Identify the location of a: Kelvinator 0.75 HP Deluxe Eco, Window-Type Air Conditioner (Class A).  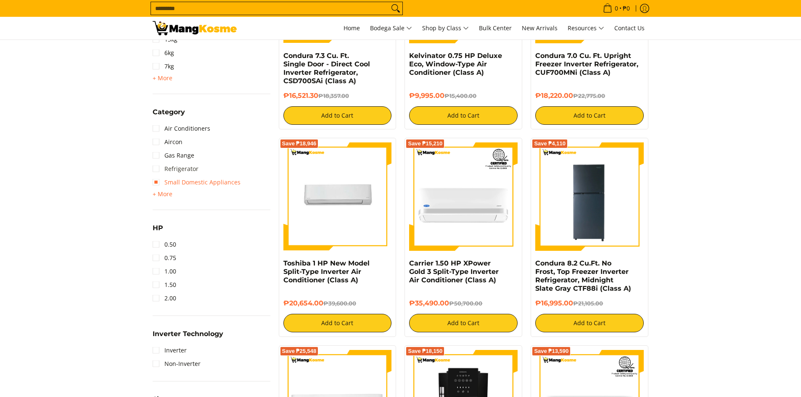
(455, 64).